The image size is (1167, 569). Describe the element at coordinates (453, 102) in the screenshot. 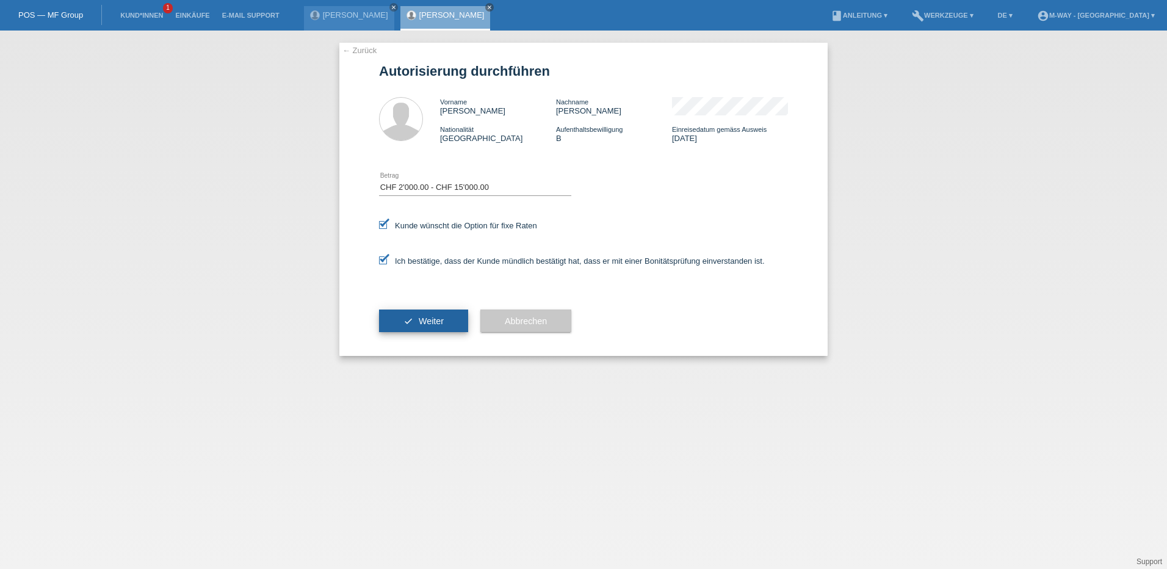

I see `span: Vorname` at that location.